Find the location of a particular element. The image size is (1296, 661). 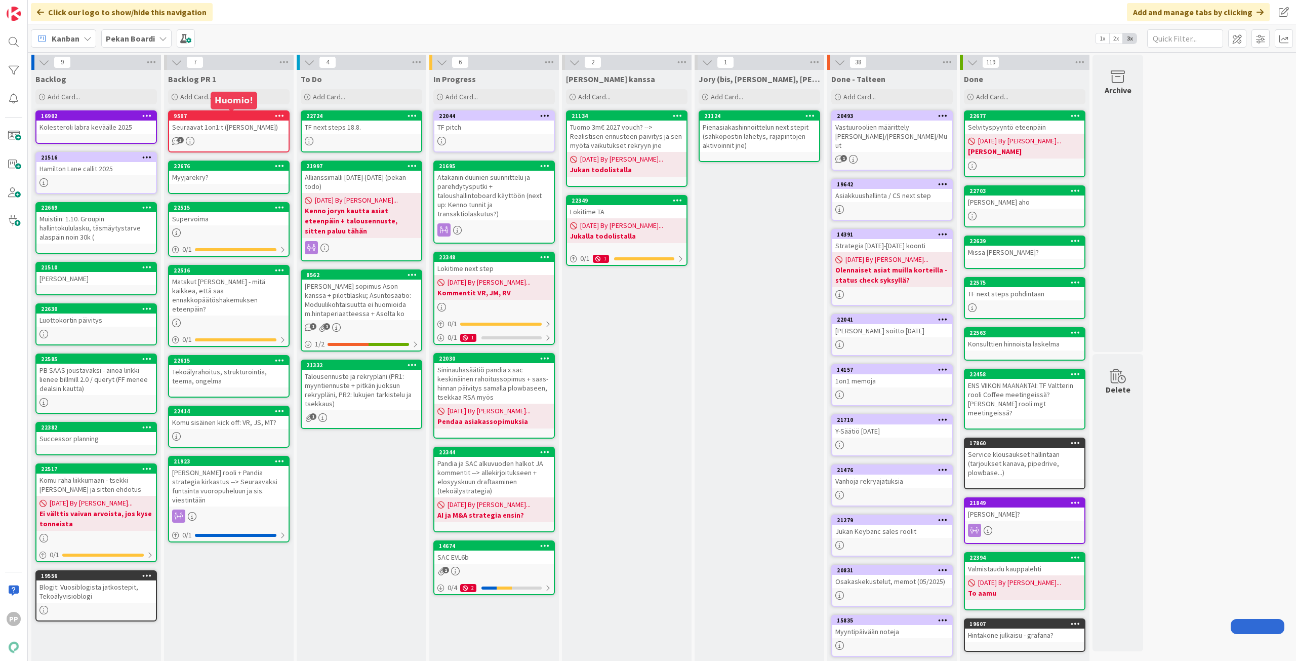

div: 19556 is located at coordinates (98, 576).